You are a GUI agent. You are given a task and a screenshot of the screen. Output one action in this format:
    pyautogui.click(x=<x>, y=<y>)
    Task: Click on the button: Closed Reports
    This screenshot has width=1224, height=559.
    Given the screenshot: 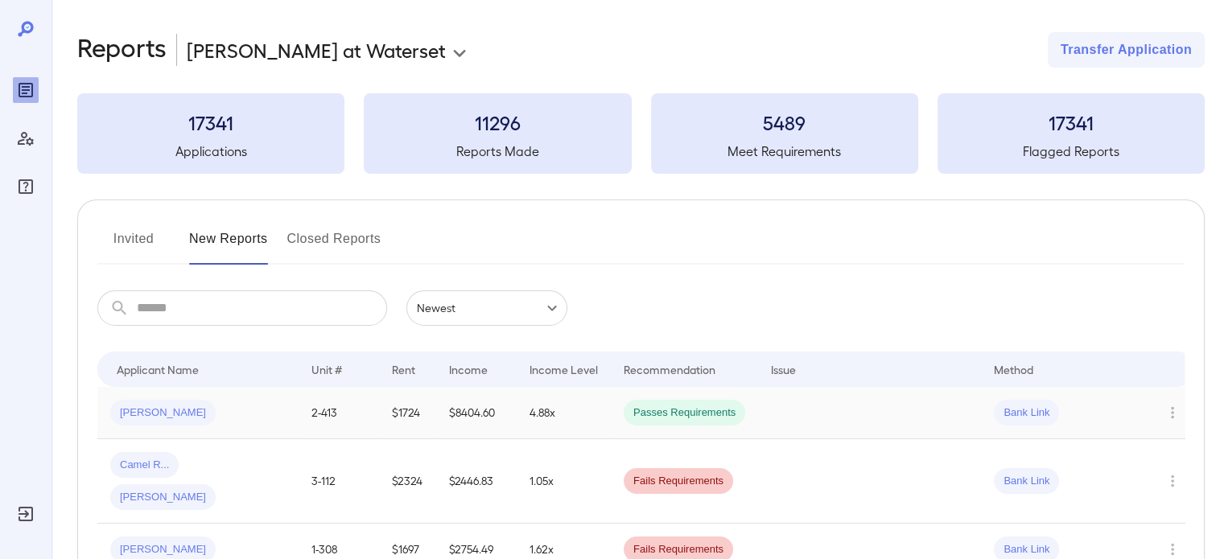 What is the action you would take?
    pyautogui.click(x=334, y=245)
    